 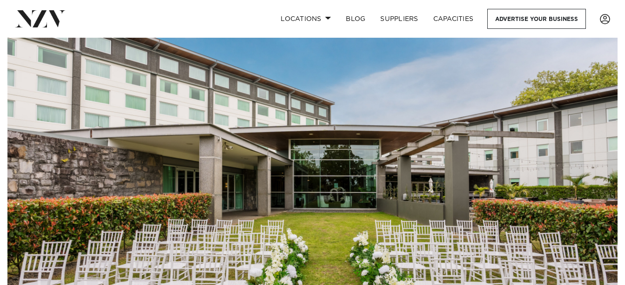 What do you see at coordinates (453, 19) in the screenshot?
I see `a: Capacities` at bounding box center [453, 19].